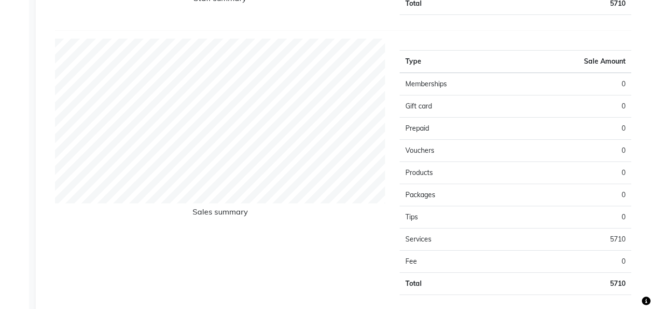  I want to click on td: Prepaid, so click(457, 129).